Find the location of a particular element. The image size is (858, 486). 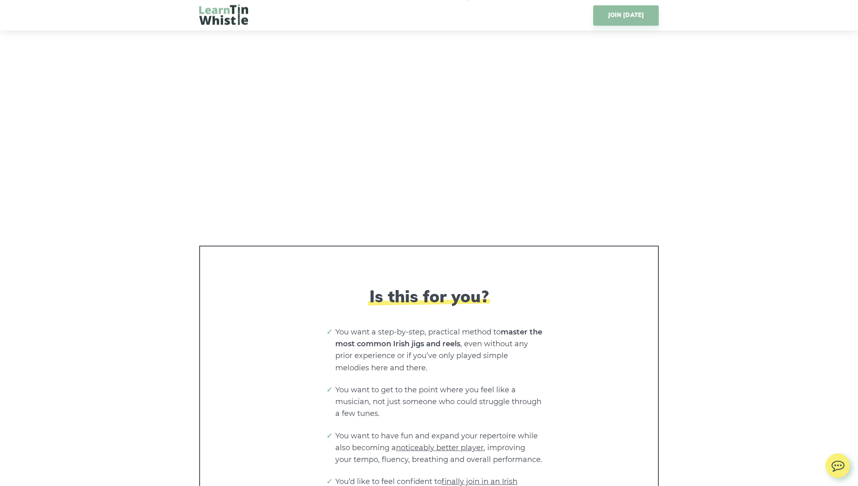

img: LearnTinWhistle.com is located at coordinates (224, 14).